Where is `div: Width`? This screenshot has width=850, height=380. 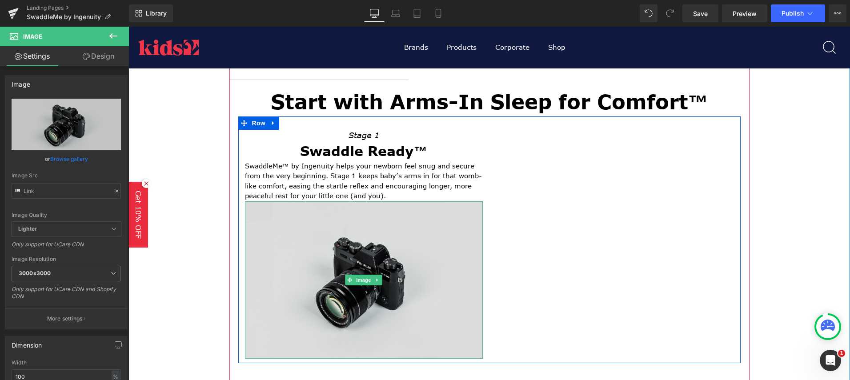 div: Width is located at coordinates (66, 363).